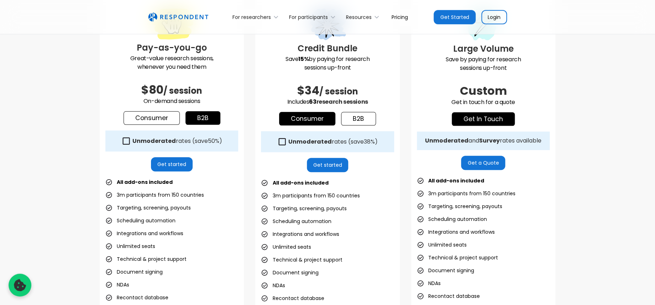 The width and height of the screenshot is (655, 305). I want to click on span: 50%, so click(214, 141).